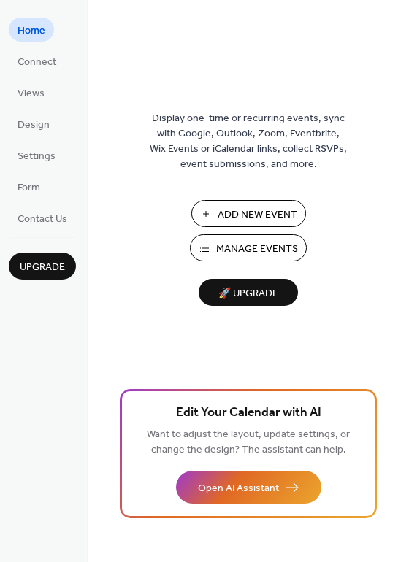 This screenshot has height=562, width=409. What do you see at coordinates (34, 125) in the screenshot?
I see `span: Design` at bounding box center [34, 125].